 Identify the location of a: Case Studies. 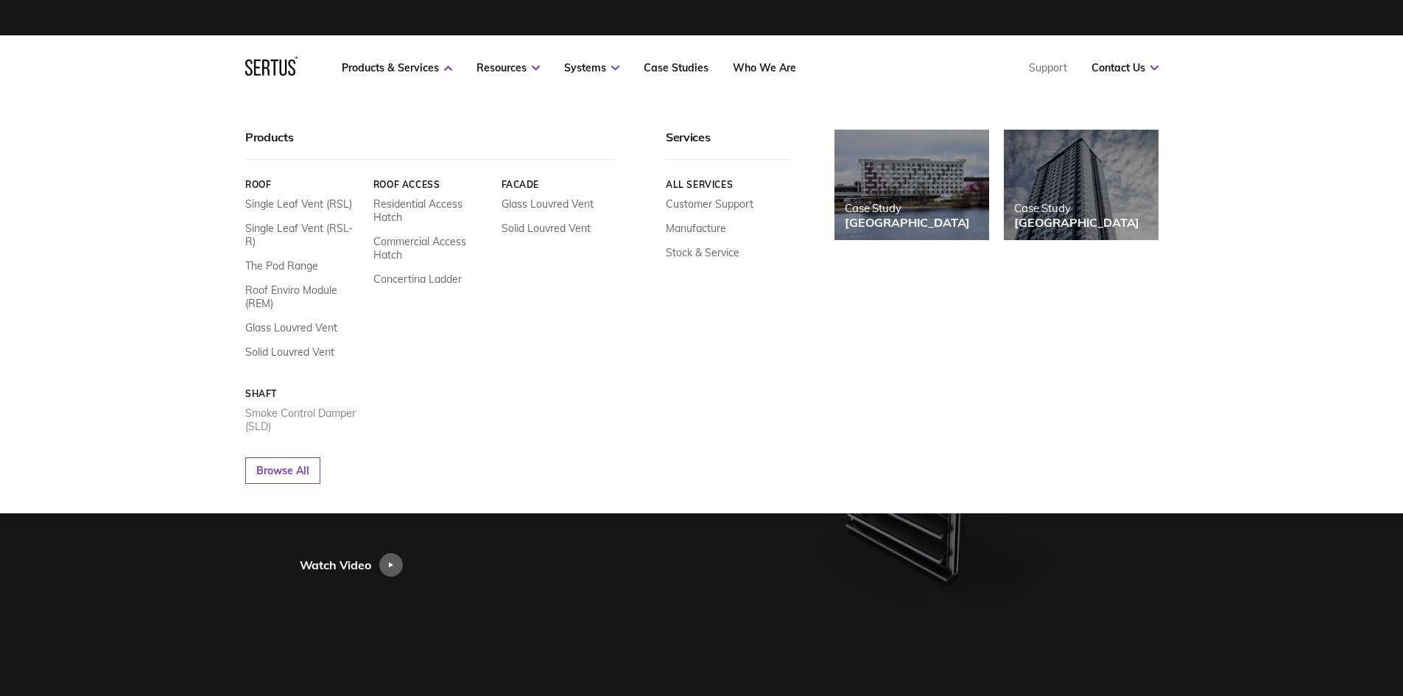
(676, 68).